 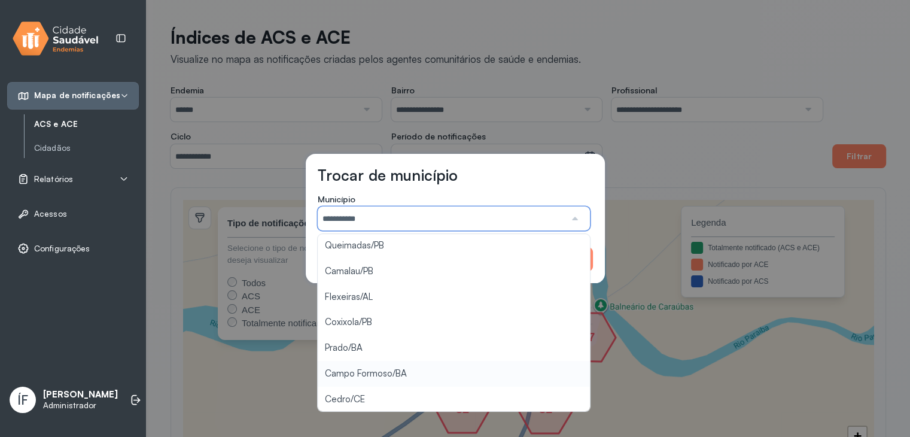 I want to click on span: Mapa de notificações, so click(x=77, y=95).